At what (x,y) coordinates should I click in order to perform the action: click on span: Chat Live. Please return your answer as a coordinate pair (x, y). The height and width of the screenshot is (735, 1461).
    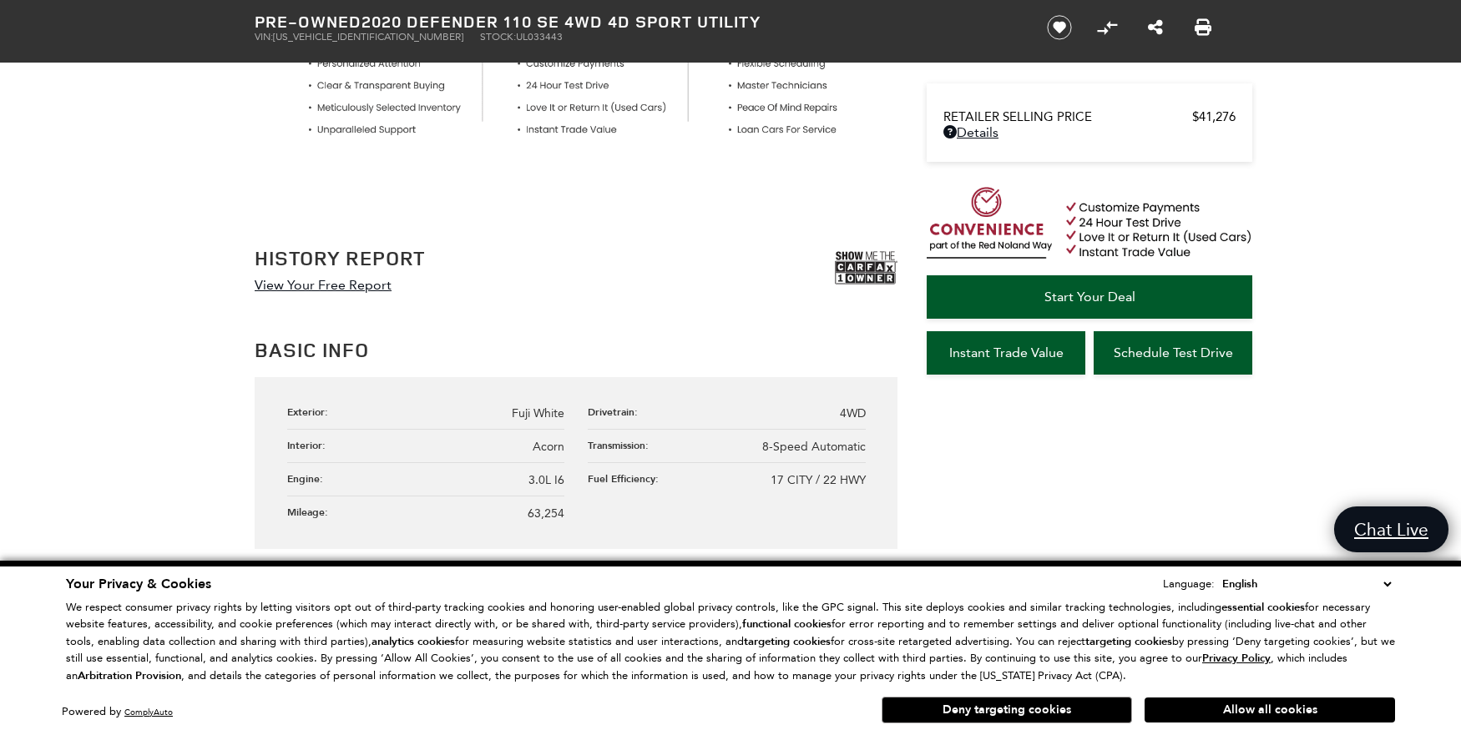
    Looking at the image, I should click on (1391, 529).